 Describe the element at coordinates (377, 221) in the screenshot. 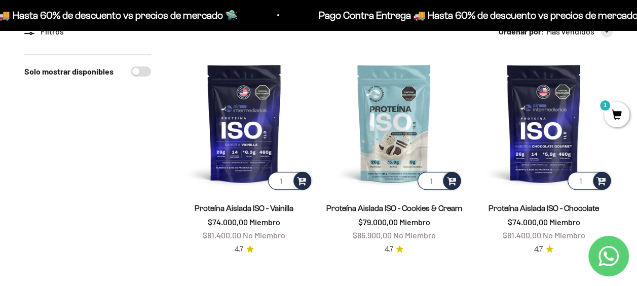

I see `span: $79.000,00` at that location.